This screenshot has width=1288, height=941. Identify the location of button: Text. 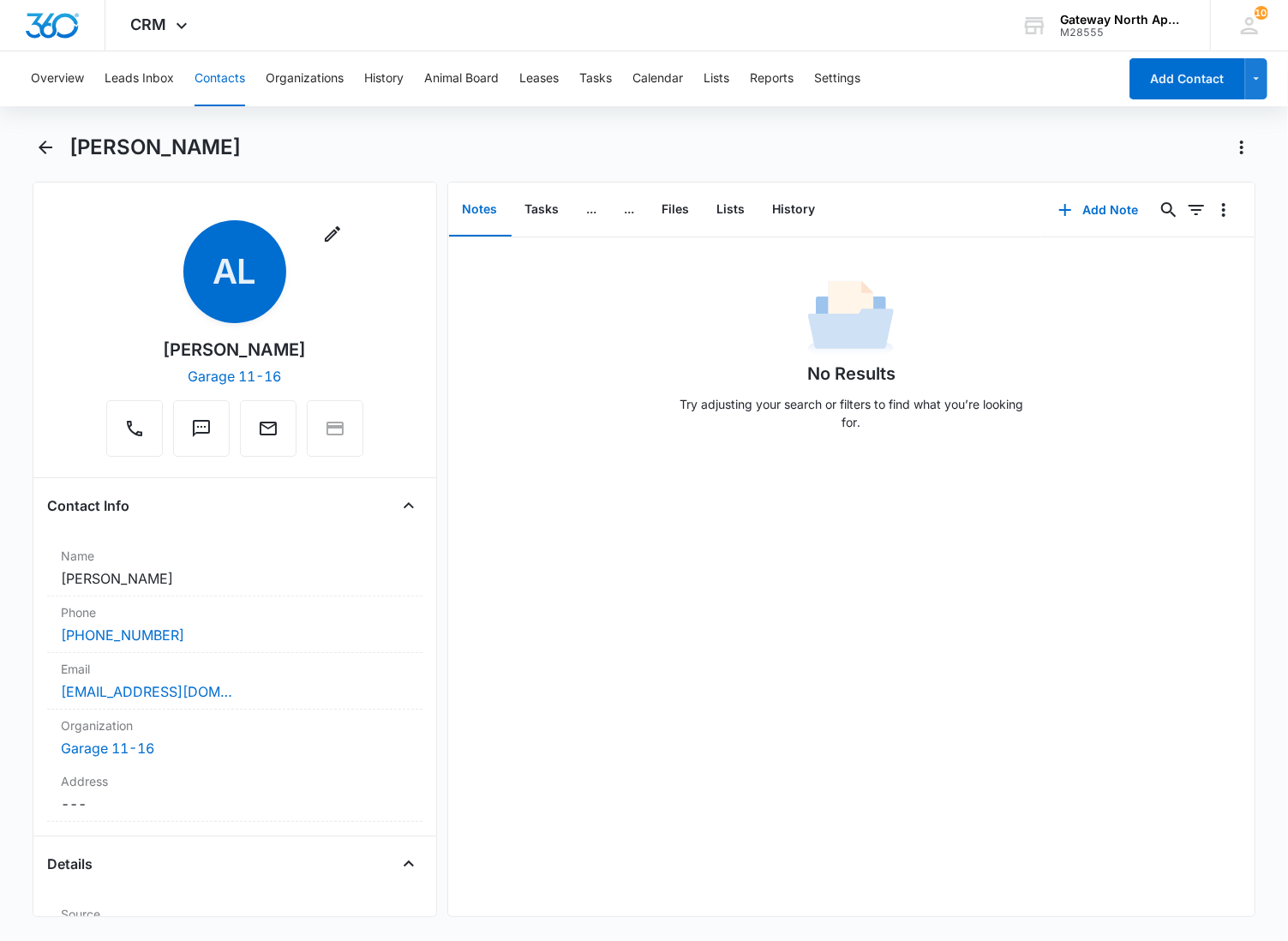
(202, 429).